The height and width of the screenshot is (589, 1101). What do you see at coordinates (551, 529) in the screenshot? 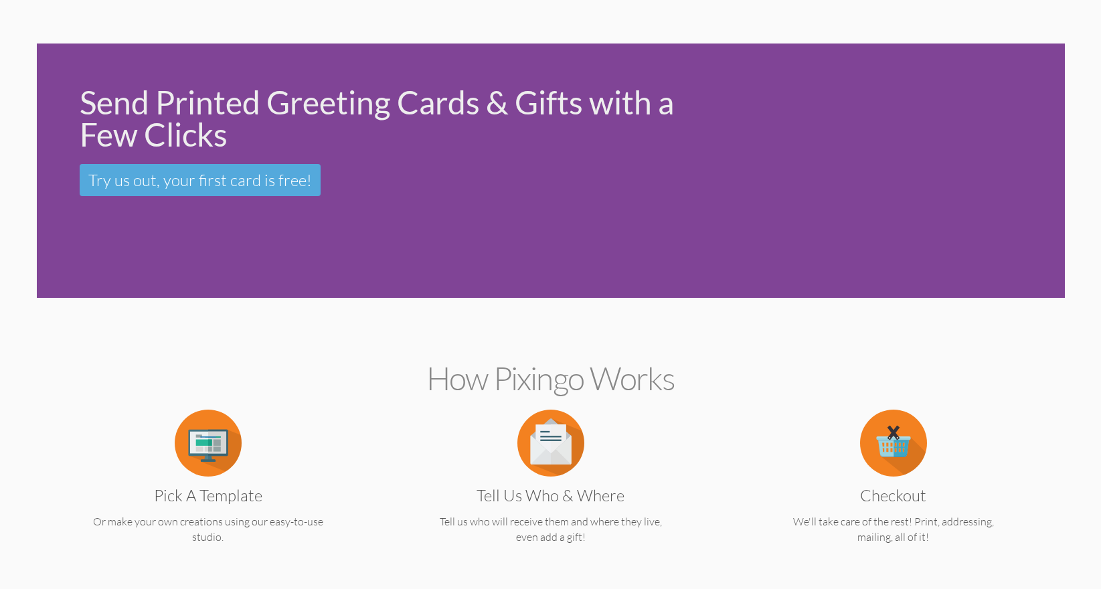
I see `p: Tell us who will receive them and where they live, even add a gift!` at bounding box center [551, 529].